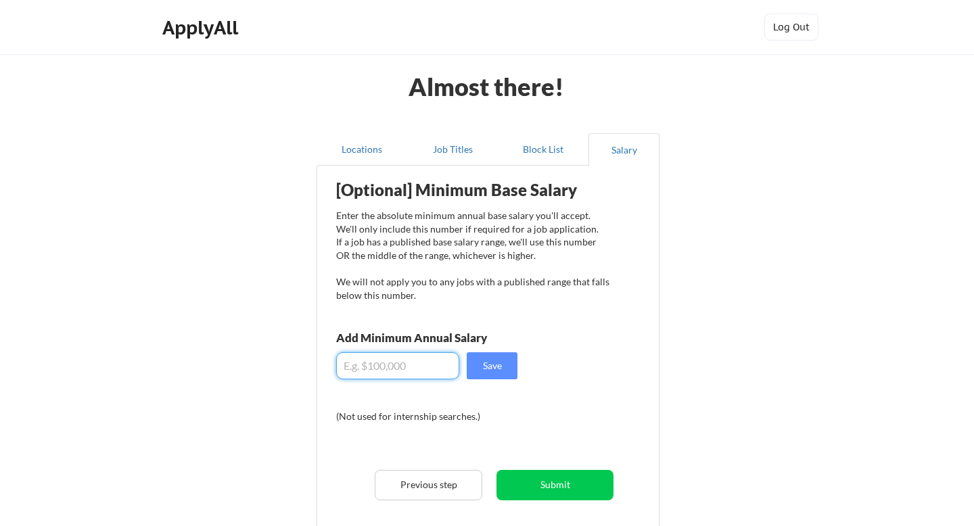  What do you see at coordinates (27, 99) in the screenshot?
I see `span: 16 px` at bounding box center [27, 99].